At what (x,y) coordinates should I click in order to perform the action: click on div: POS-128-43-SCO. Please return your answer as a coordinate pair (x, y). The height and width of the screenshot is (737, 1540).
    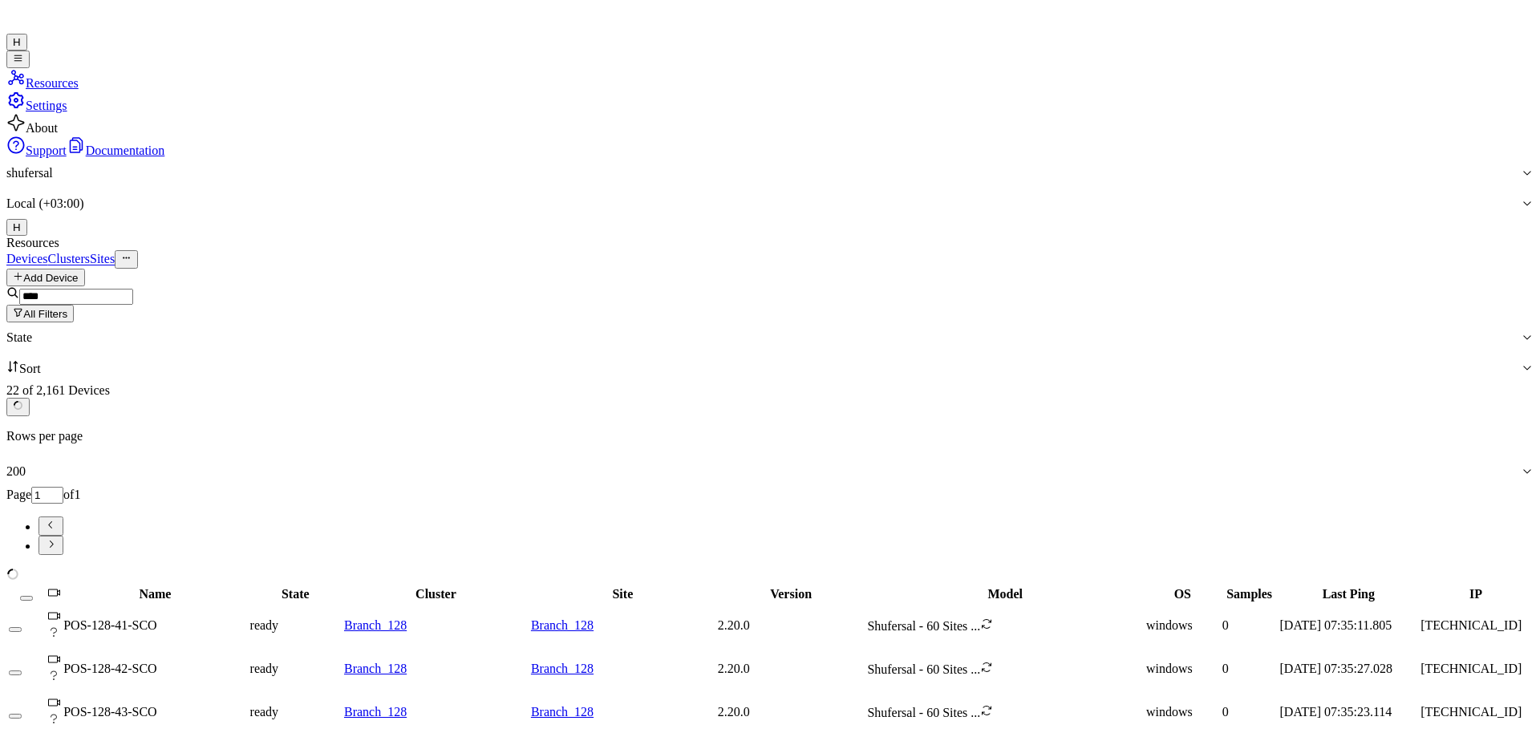
    Looking at the image, I should click on (155, 712).